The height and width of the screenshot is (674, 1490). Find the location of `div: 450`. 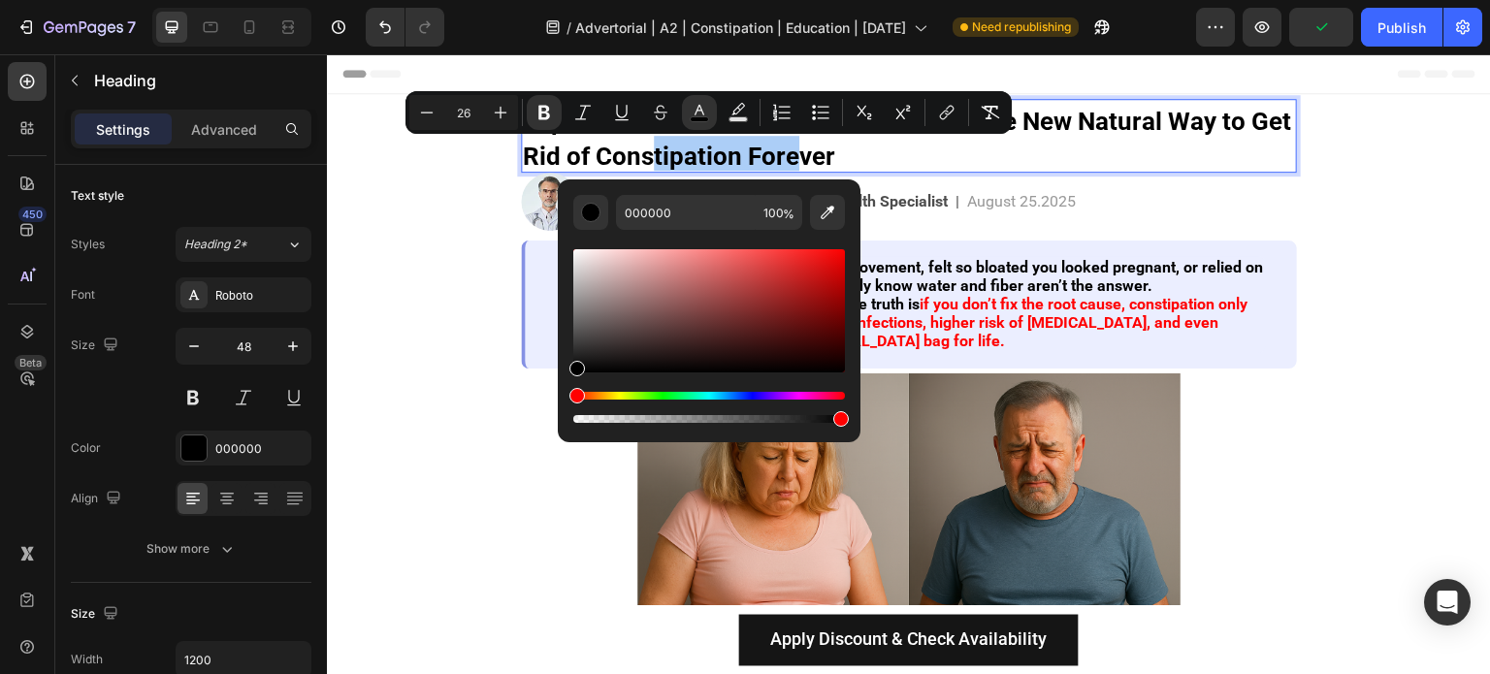

div: 450 is located at coordinates (32, 214).